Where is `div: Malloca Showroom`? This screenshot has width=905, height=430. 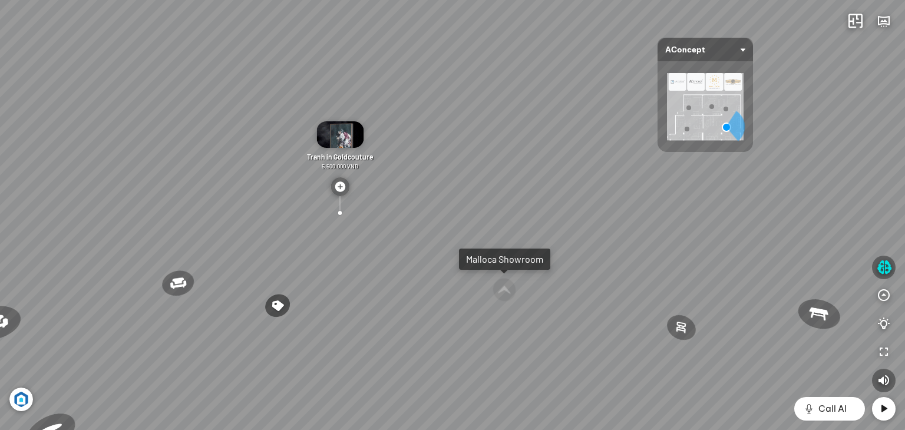
div: Malloca Showroom is located at coordinates (504, 259).